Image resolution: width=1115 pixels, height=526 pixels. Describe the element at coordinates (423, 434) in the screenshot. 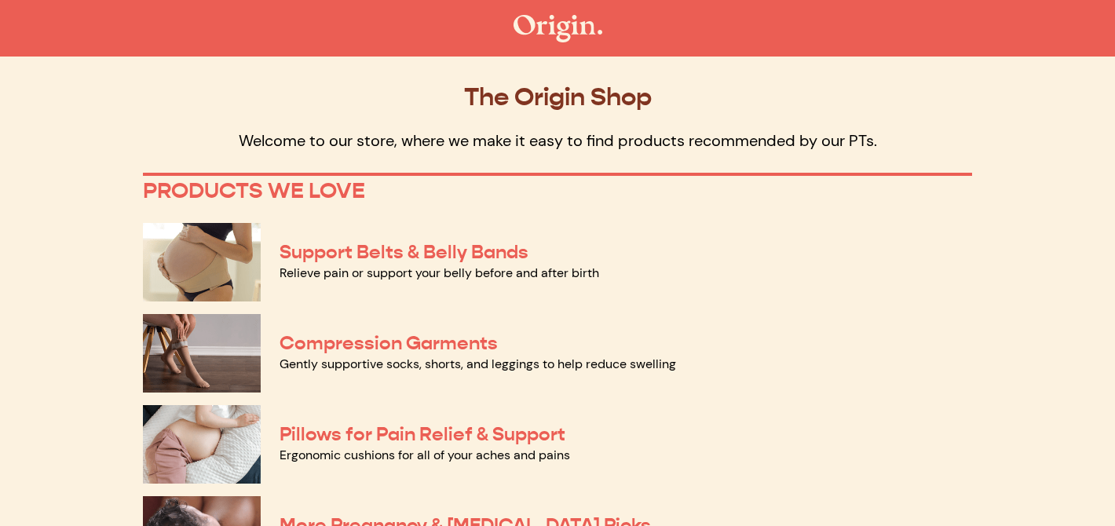

I see `a: Pillows for Pain Relief & Support` at that location.